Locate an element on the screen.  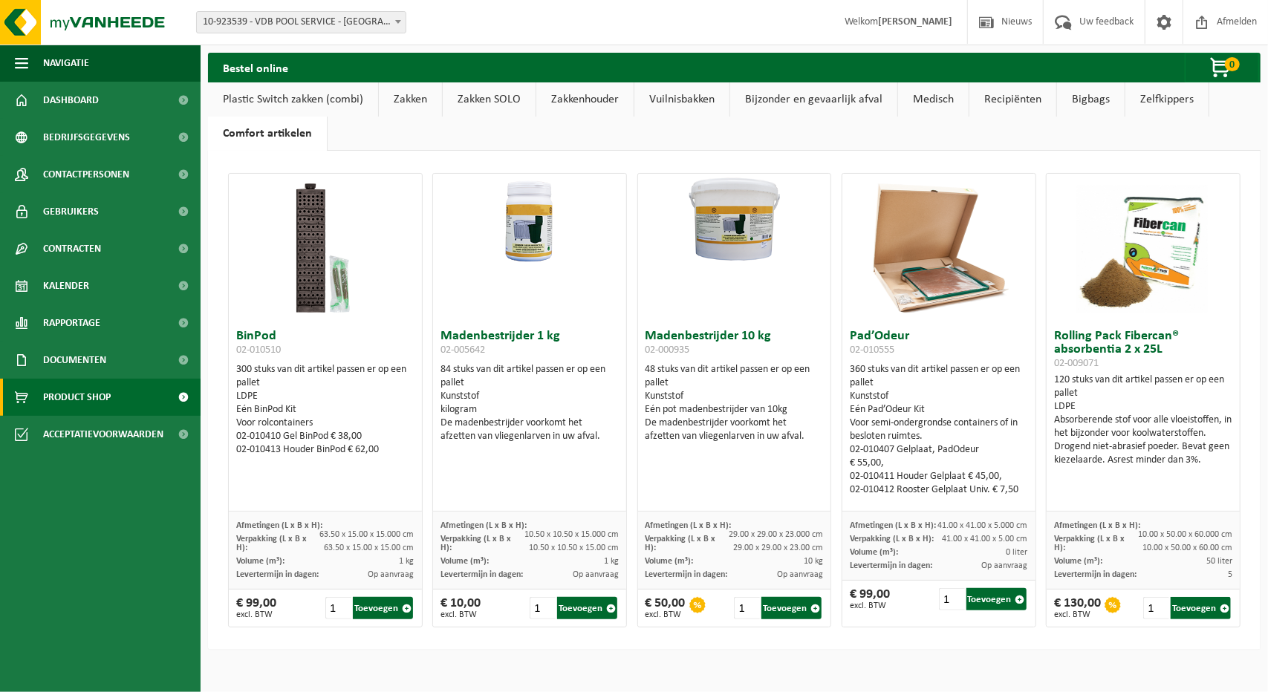
h2: Bestel online is located at coordinates (255, 67).